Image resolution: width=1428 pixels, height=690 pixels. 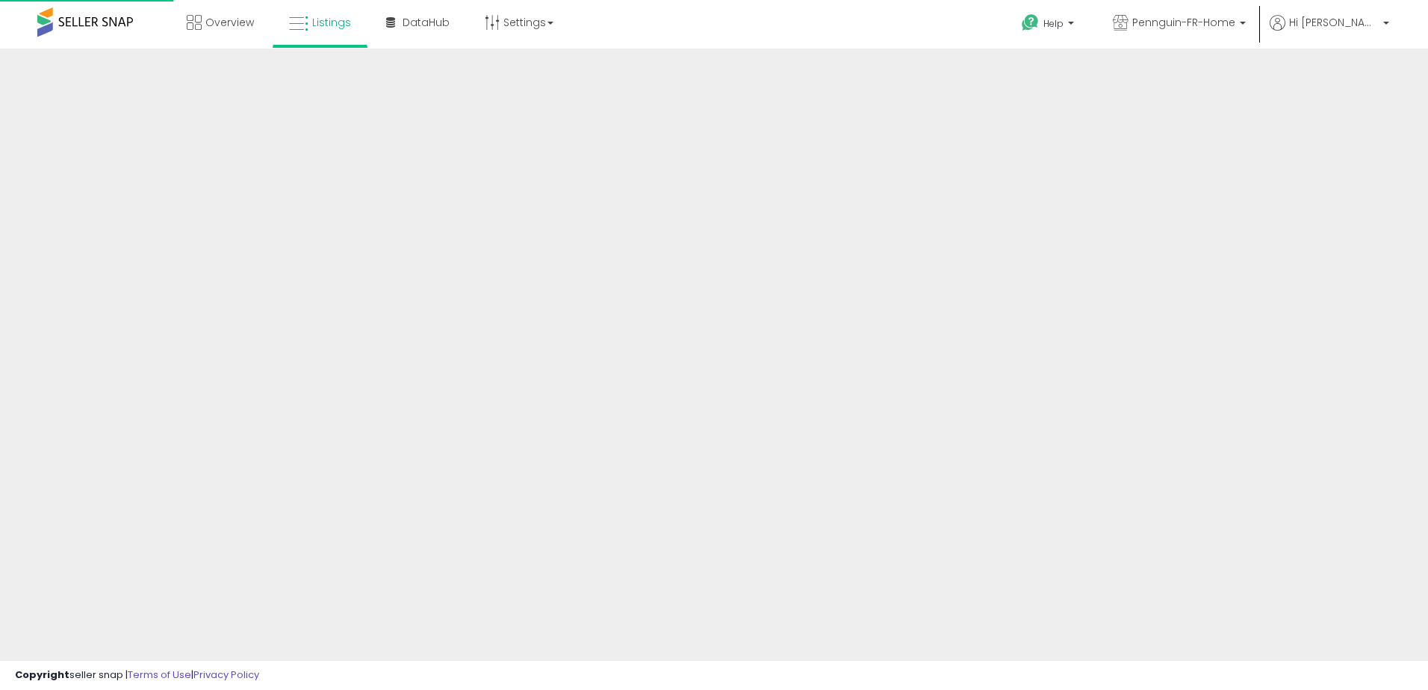 What do you see at coordinates (1030, 22) in the screenshot?
I see `i: Get Help` at bounding box center [1030, 22].